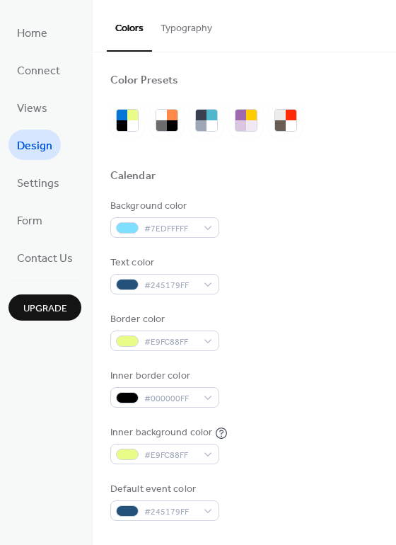 This screenshot has height=545, width=396. I want to click on span: Settings, so click(38, 183).